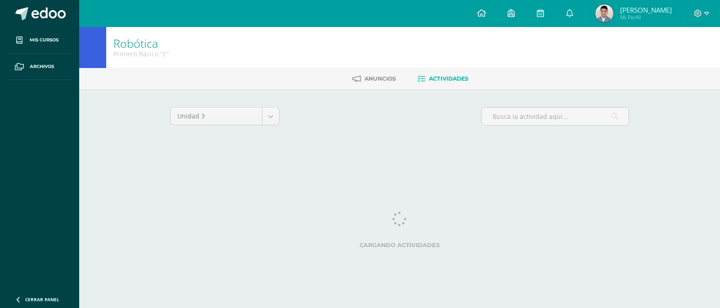 Image resolution: width=720 pixels, height=308 pixels. I want to click on span: Archivos, so click(42, 67).